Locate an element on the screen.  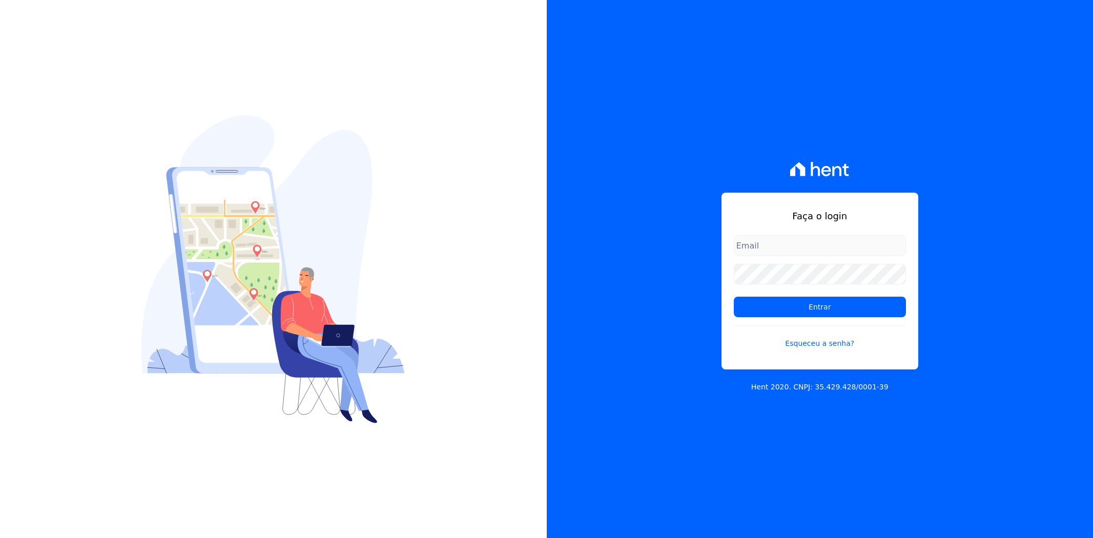
input: Email is located at coordinates (820, 246).